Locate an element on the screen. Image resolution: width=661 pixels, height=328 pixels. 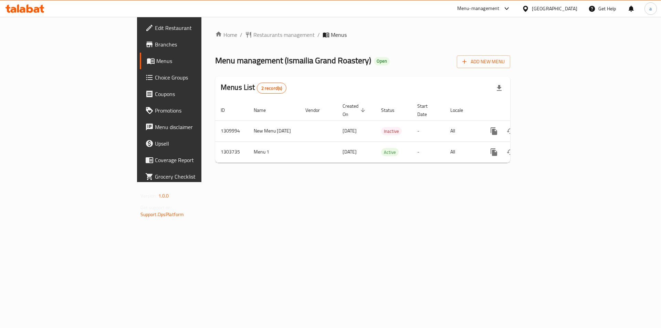
a: Grocery Checklist is located at coordinates (193, 177).